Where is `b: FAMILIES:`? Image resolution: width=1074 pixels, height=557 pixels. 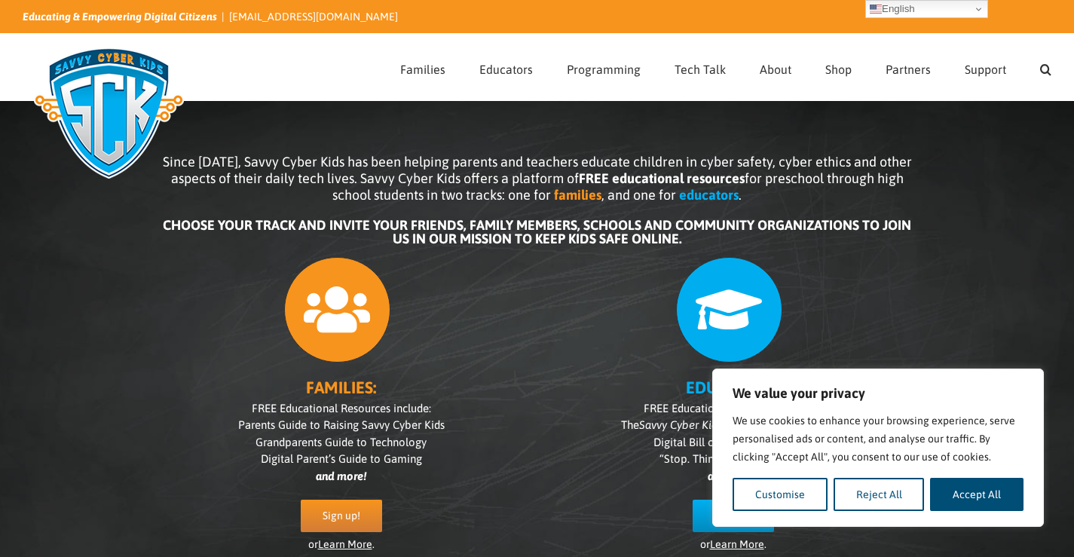 b: FAMILIES: is located at coordinates (341, 387).